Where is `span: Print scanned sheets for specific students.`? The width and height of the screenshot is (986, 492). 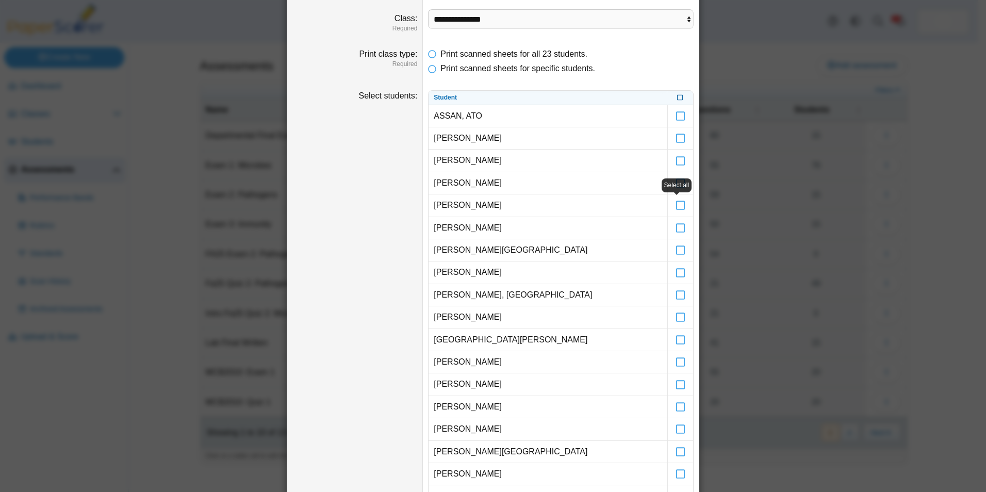
span: Print scanned sheets for specific students. is located at coordinates (518, 68).